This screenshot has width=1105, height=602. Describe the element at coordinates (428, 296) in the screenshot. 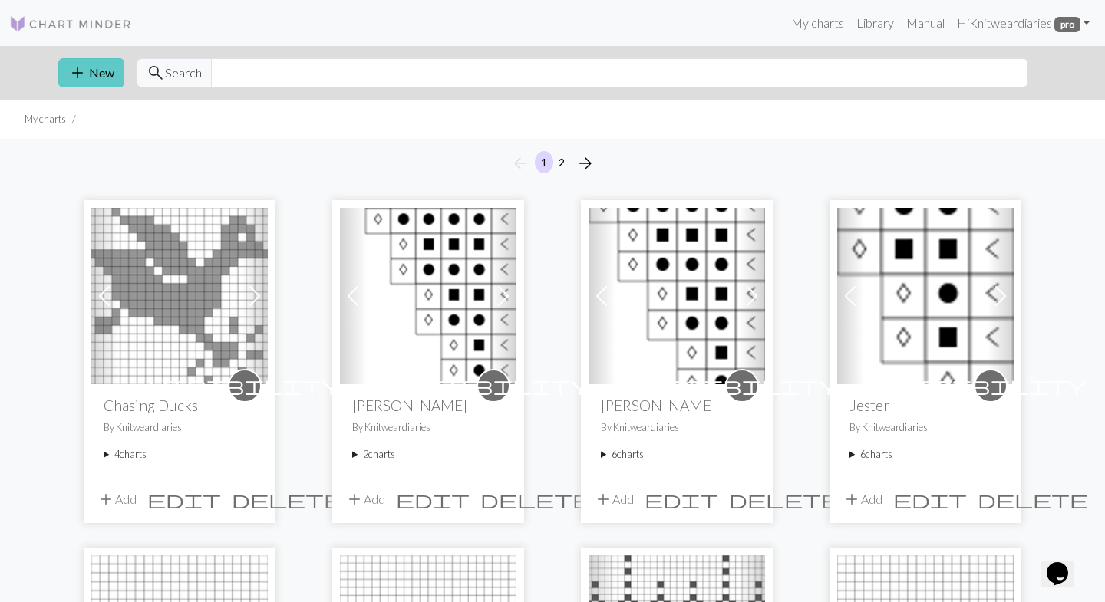

I see `img: Base Triangle (1)` at that location.